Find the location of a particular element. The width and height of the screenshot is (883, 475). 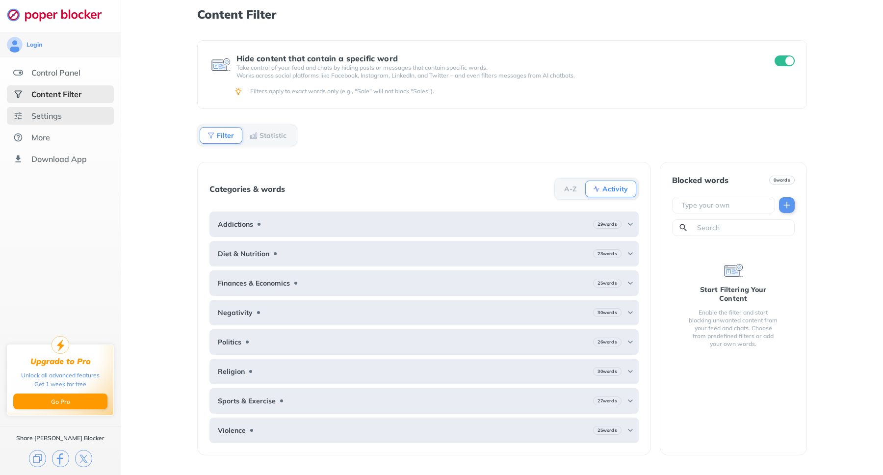

img: Activity is located at coordinates (596, 189).